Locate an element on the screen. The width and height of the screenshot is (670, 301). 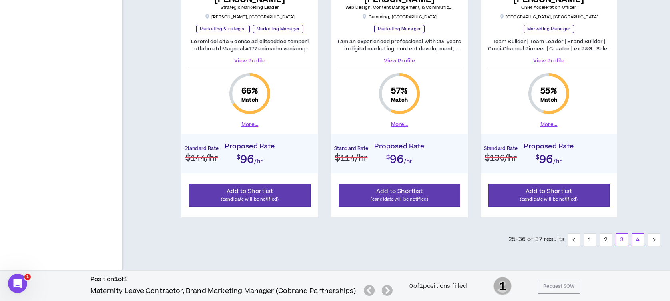
a: 3 is located at coordinates (622, 240).